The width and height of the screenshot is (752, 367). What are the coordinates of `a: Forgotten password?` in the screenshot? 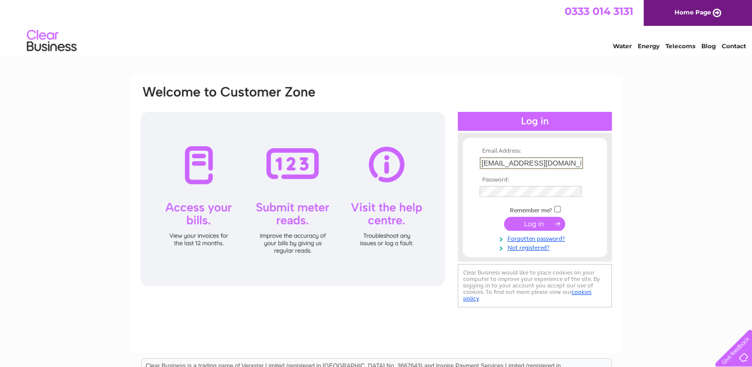 It's located at (536, 237).